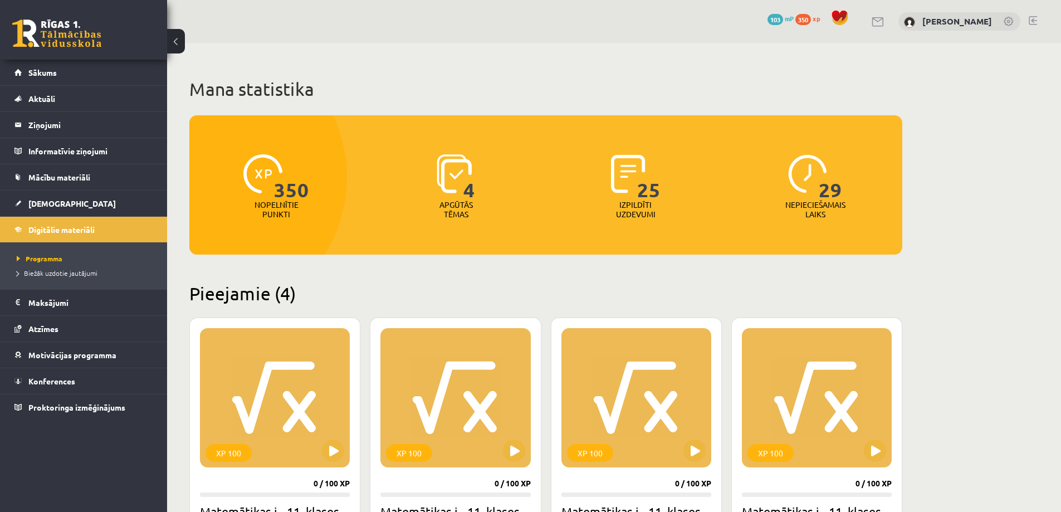 This screenshot has height=512, width=1061. What do you see at coordinates (42, 99) in the screenshot?
I see `span: Aktuāli` at bounding box center [42, 99].